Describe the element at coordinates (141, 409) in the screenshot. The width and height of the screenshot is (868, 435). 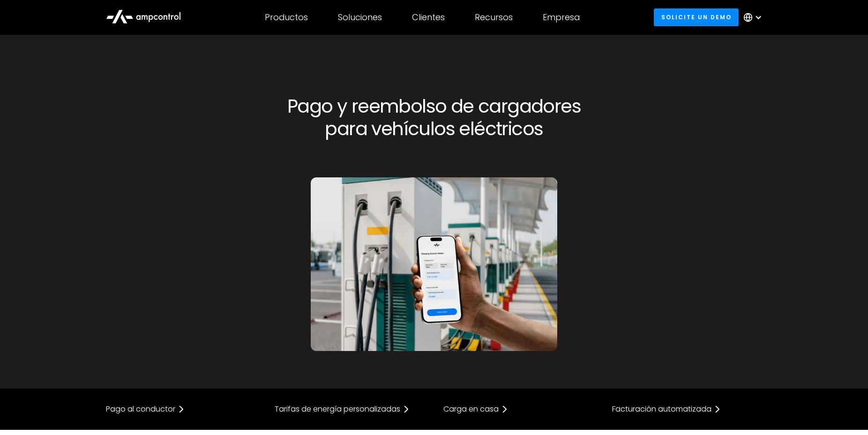
I see `div: Pago al conductor` at that location.